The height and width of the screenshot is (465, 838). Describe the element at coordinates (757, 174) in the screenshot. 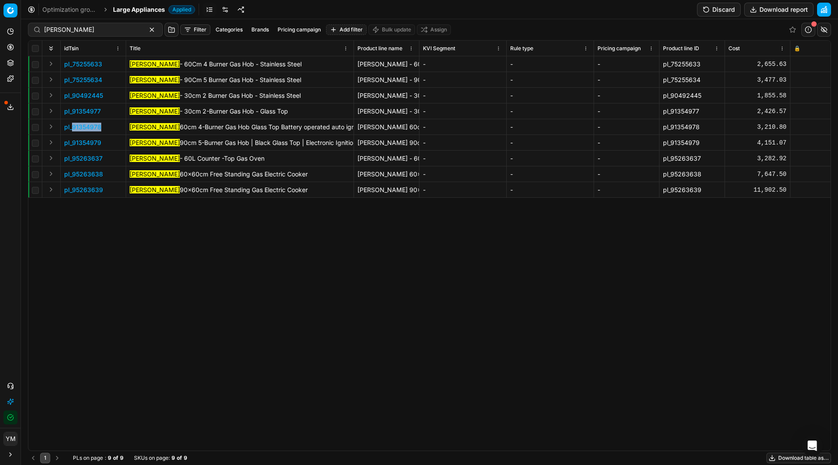

I see `div: 7,647.50` at that location.